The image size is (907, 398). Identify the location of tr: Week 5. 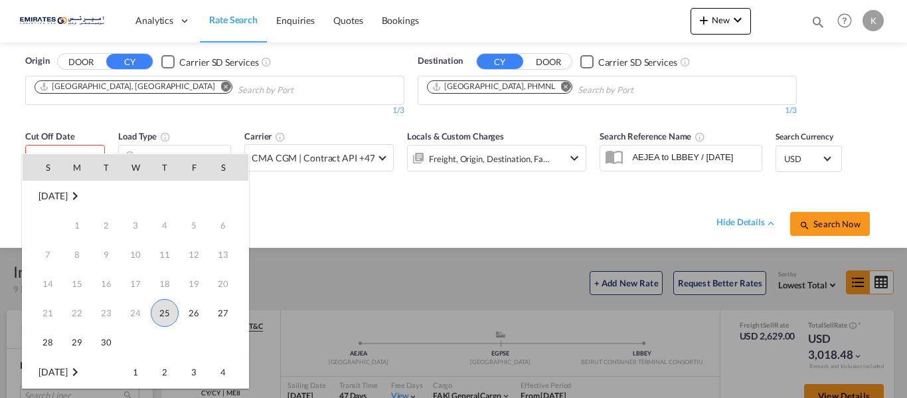
(135, 342).